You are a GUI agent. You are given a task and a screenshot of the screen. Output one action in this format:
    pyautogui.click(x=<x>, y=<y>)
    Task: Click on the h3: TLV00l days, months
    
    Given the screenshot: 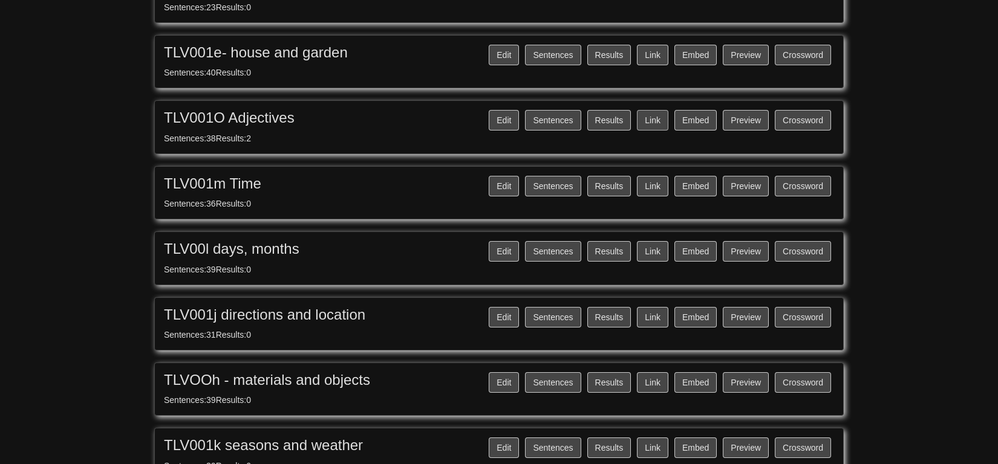 What is the action you would take?
    pyautogui.click(x=499, y=249)
    